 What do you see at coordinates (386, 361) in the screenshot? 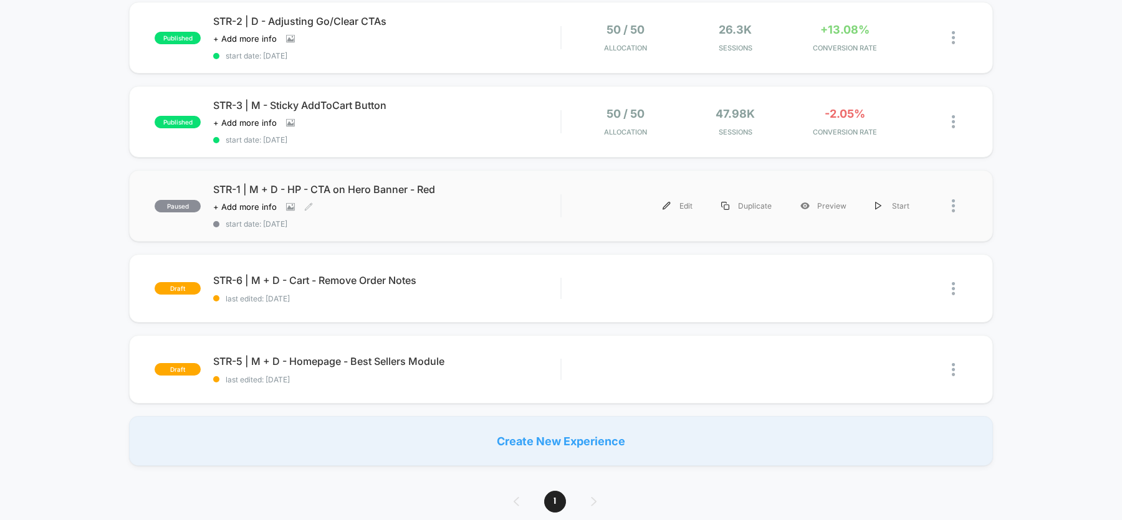
I see `span: STR-5 | M + D - Homepage - Best Sellers Module` at bounding box center [386, 361].